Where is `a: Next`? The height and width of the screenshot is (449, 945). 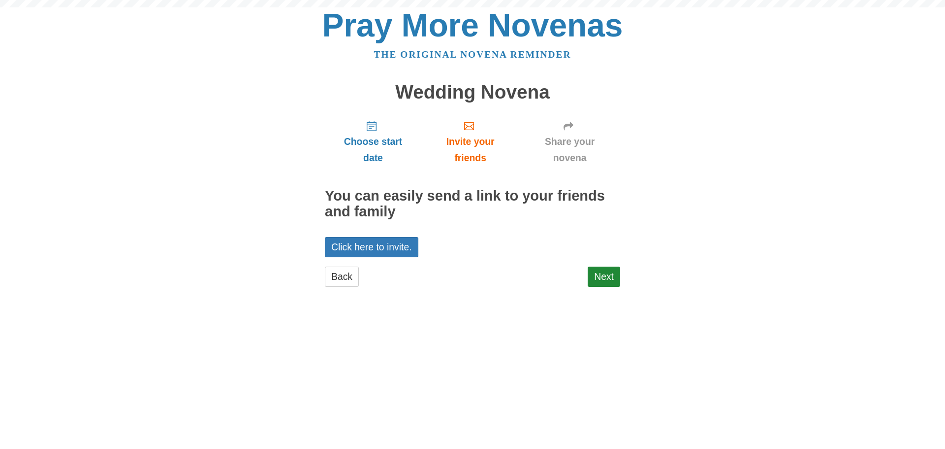 a: Next is located at coordinates (604, 276).